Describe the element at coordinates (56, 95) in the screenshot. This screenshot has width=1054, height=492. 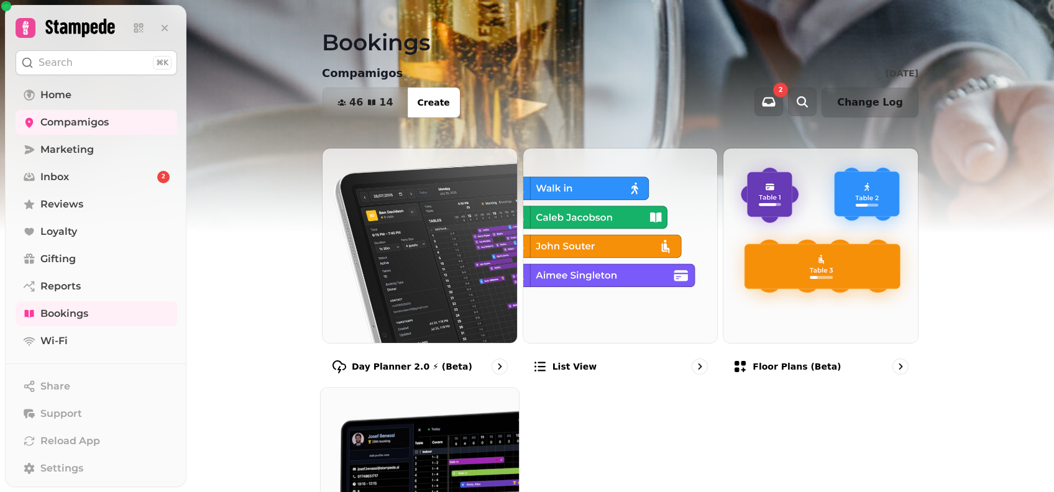
I see `span: Home` at that location.